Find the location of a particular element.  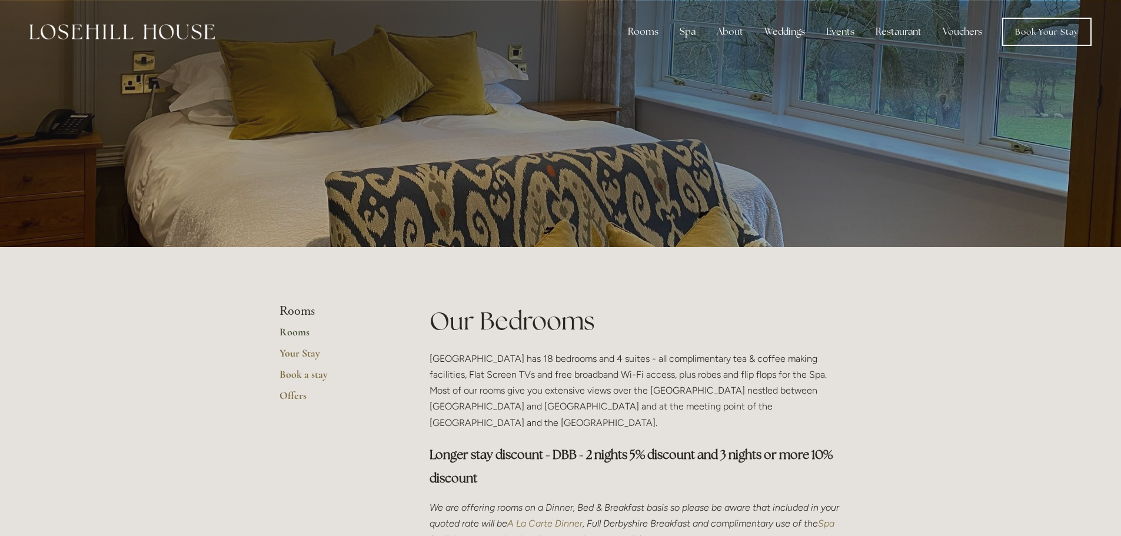

div: Weddings is located at coordinates (784, 32).